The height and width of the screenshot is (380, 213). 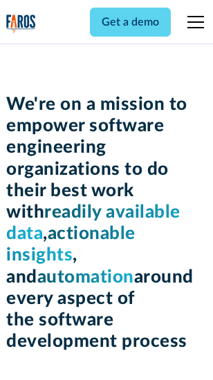 What do you see at coordinates (71, 244) in the screenshot?
I see `span: actionable insights` at bounding box center [71, 244].